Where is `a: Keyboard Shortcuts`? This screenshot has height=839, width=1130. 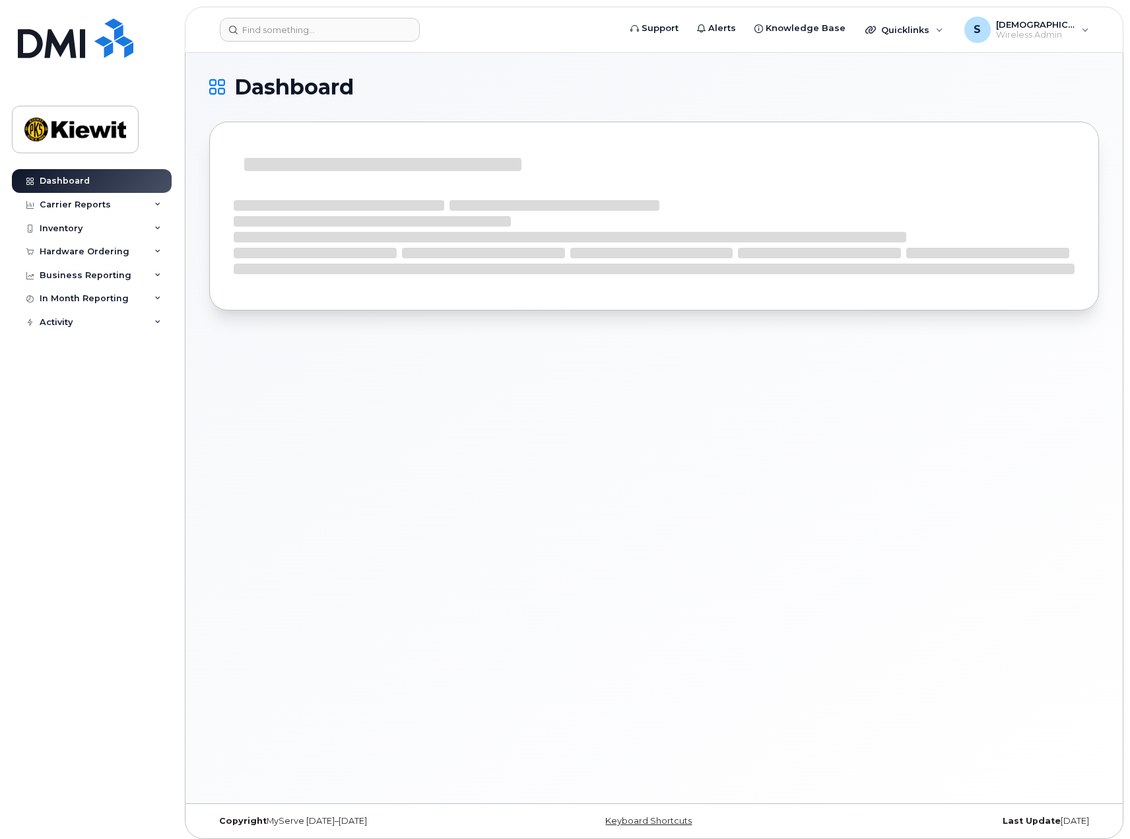
a: Keyboard Shortcuts is located at coordinates (648, 820).